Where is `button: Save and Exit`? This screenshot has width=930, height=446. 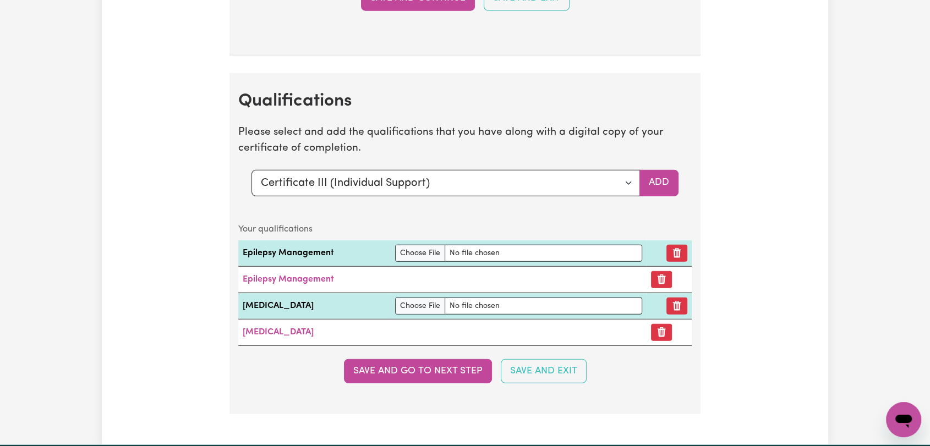
button: Save and Exit is located at coordinates (543, 371).